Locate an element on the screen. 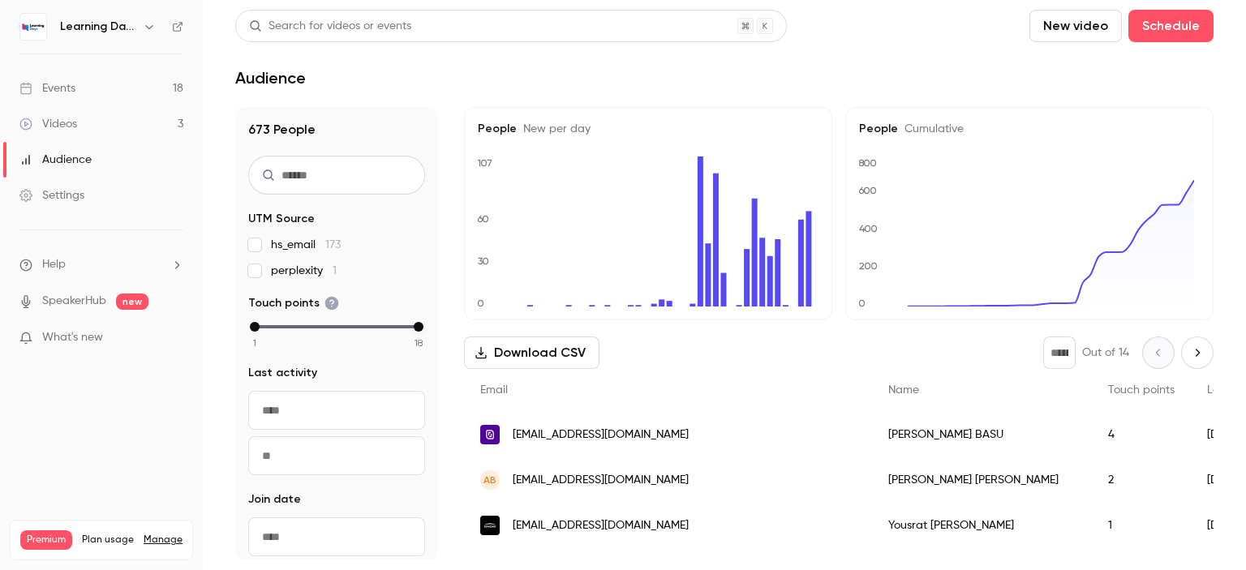  text: 400 is located at coordinates (868, 229).